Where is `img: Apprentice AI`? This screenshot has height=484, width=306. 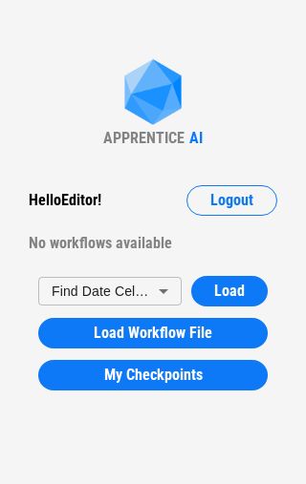 img: Apprentice AI is located at coordinates (153, 94).